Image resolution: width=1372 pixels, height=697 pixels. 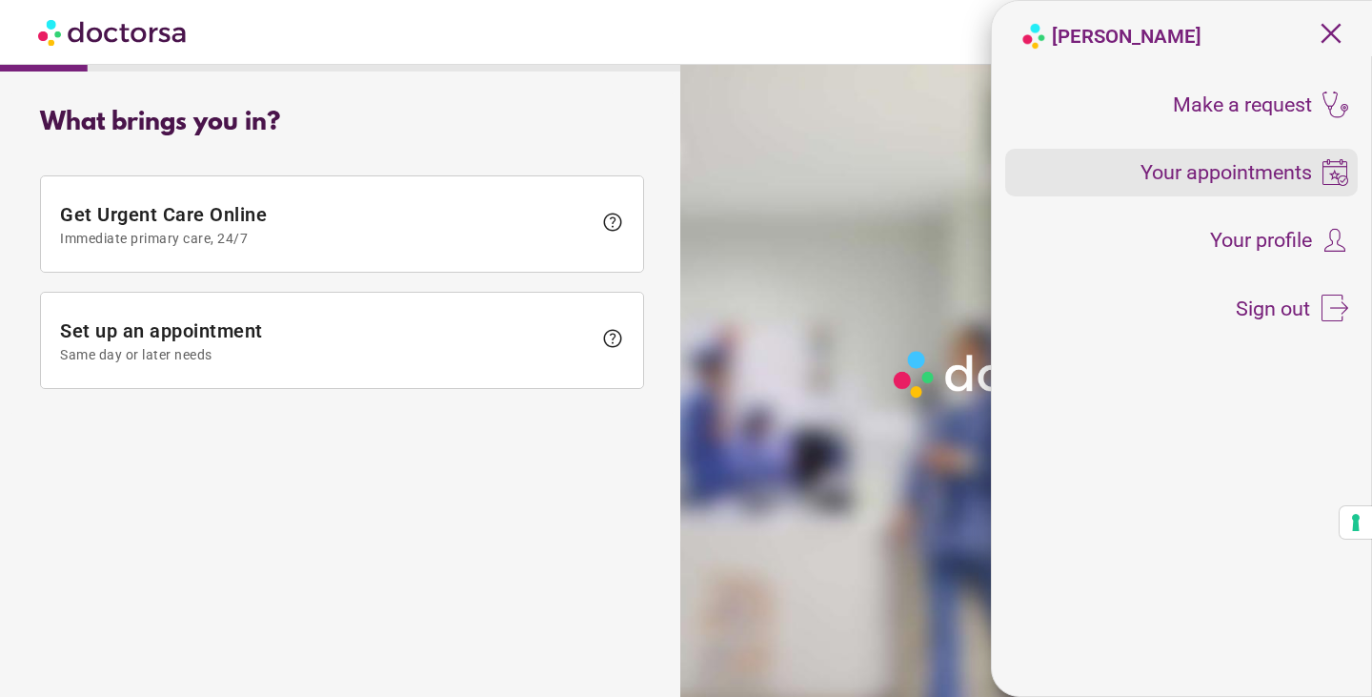 I want to click on span: Immediate primary care, 24/7, so click(x=326, y=238).